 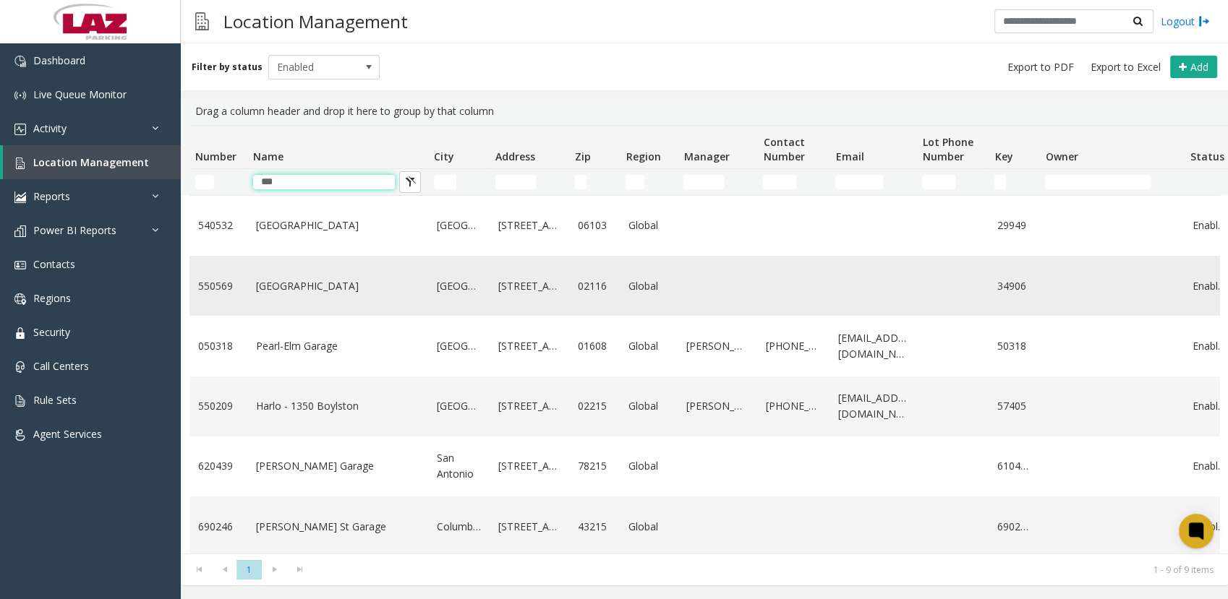 I want to click on td: Owner Filter, so click(x=1111, y=182).